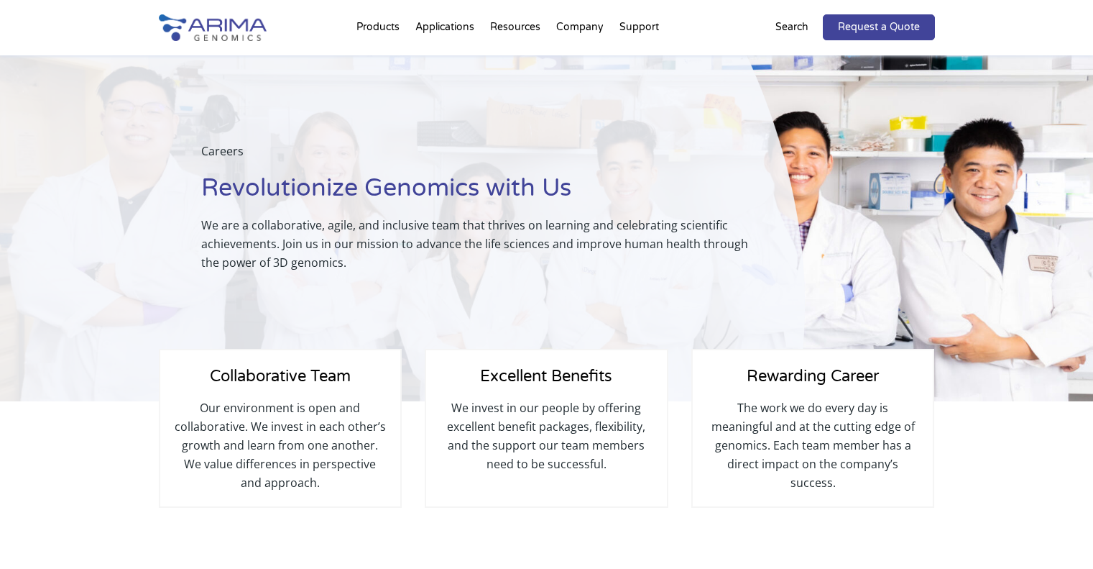 This screenshot has height=569, width=1093. What do you see at coordinates (813, 445) in the screenshot?
I see `p: The work we do every day is meaningful and at the cutting edge of genomics. Each team member has ...` at bounding box center [813, 445].